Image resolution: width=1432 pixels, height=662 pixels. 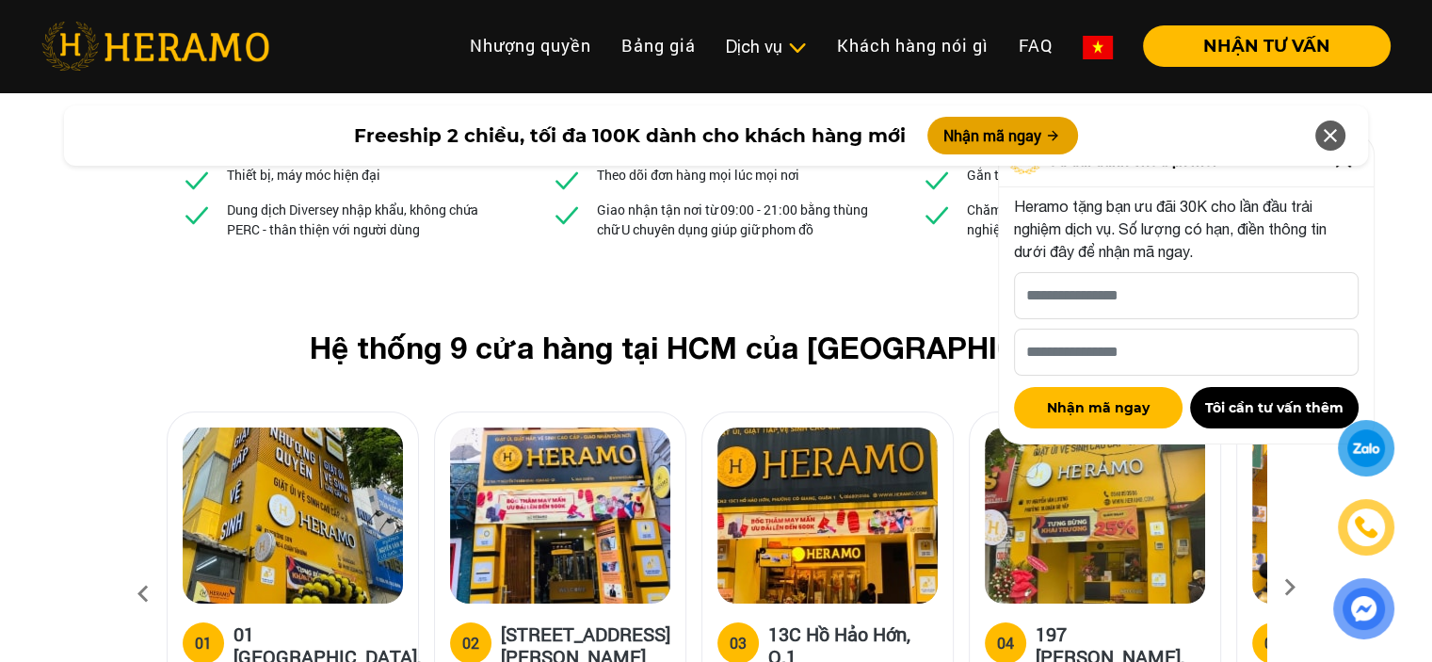 I want to click on div: 05, so click(x=1273, y=643).